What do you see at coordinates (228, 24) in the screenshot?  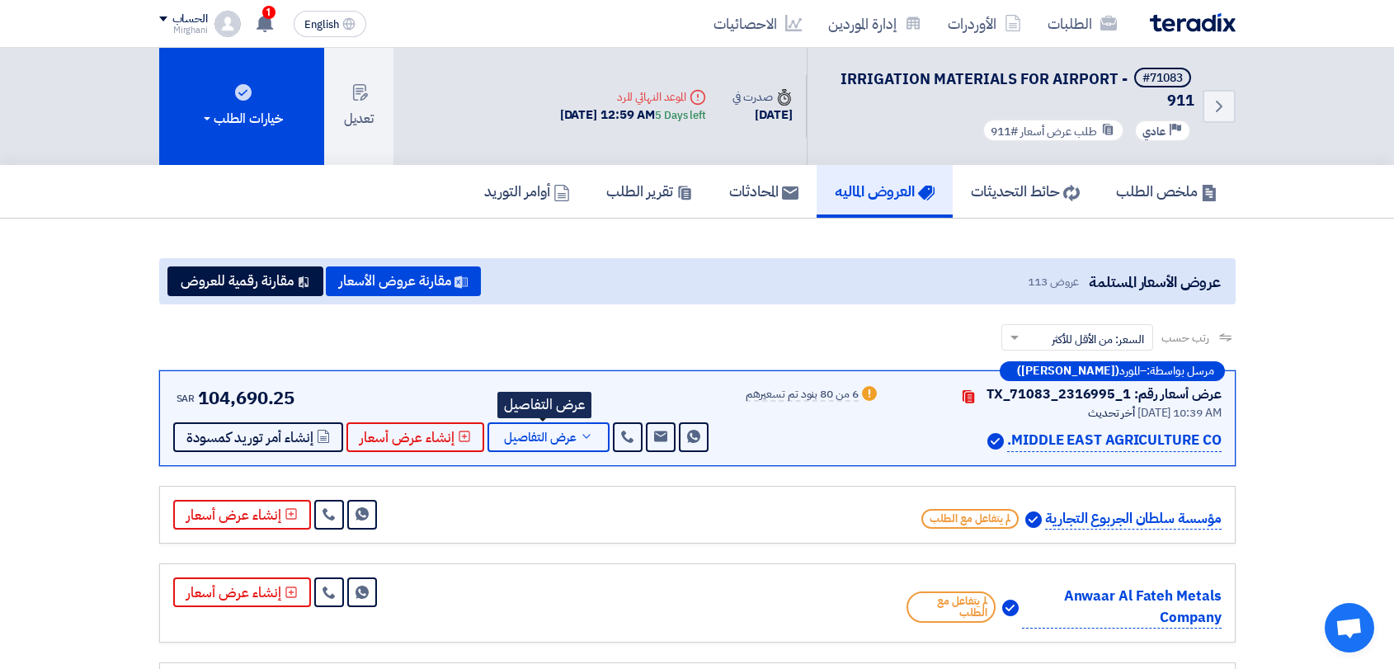 I see `img: profile_test.png` at bounding box center [228, 24].